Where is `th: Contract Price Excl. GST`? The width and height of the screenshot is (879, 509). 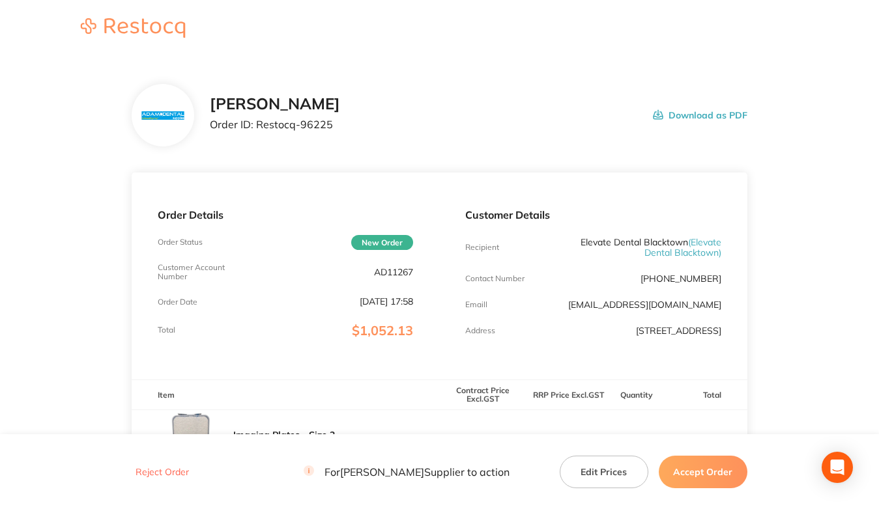
th: Contract Price Excl. GST is located at coordinates (482, 395).